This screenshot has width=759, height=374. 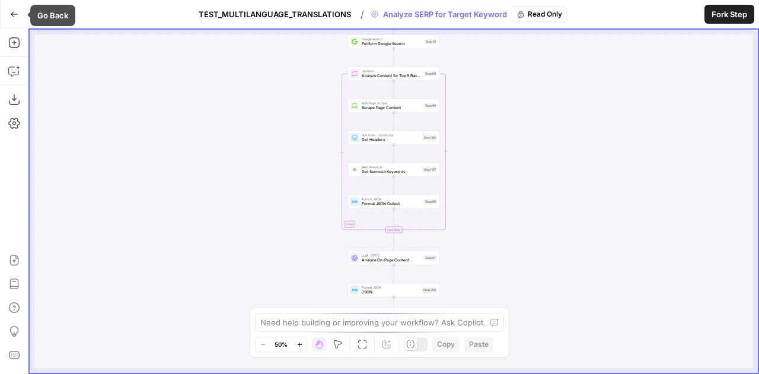 I want to click on div: Step 51, so click(x=430, y=42).